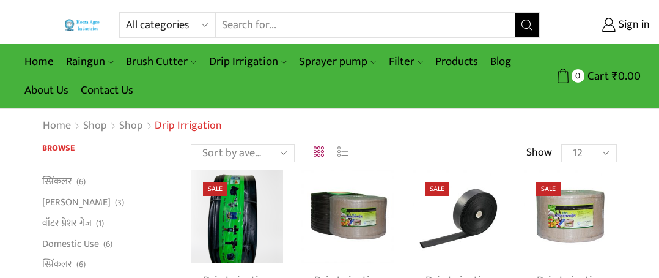 The height and width of the screenshot is (278, 659). What do you see at coordinates (100, 223) in the screenshot?
I see `span: (1)` at bounding box center [100, 223].